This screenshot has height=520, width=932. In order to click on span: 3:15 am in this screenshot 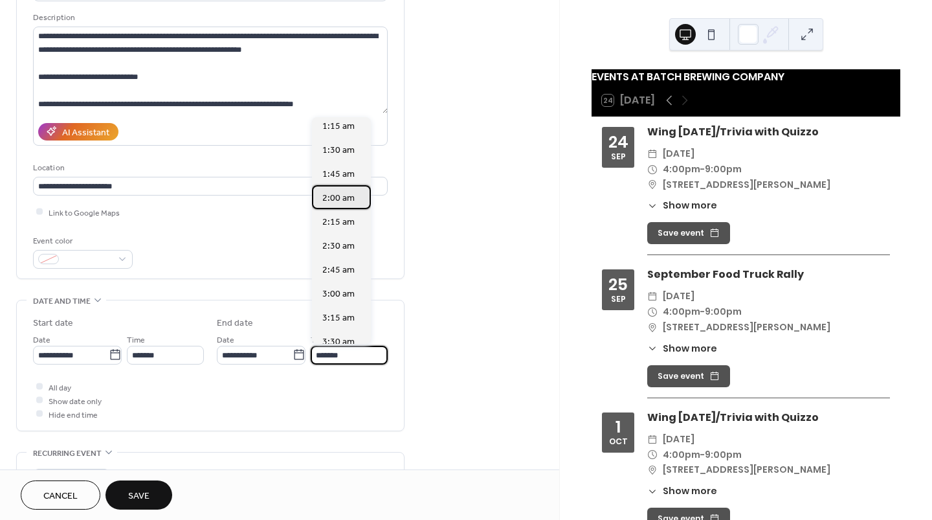, I will do `click(338, 318)`.